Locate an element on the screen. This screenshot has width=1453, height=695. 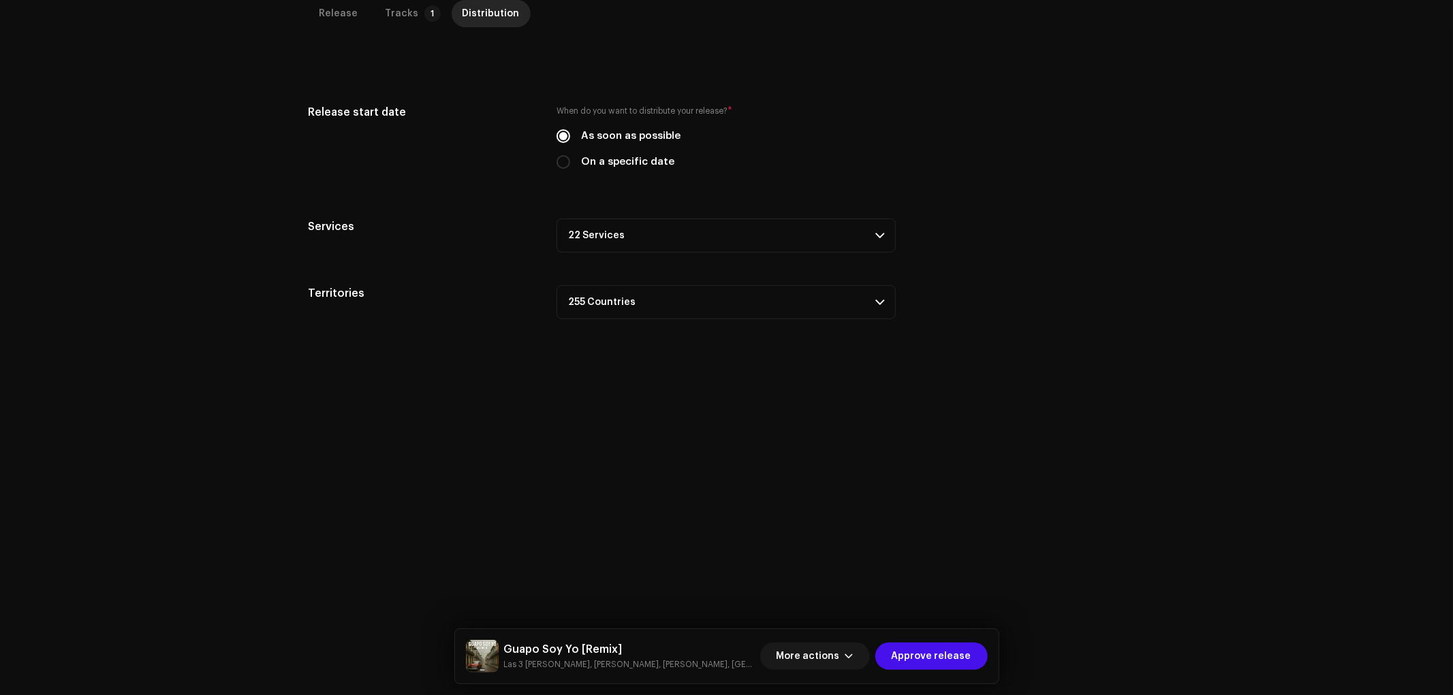
p-accordion-header: 255 Countries is located at coordinates (726, 302).